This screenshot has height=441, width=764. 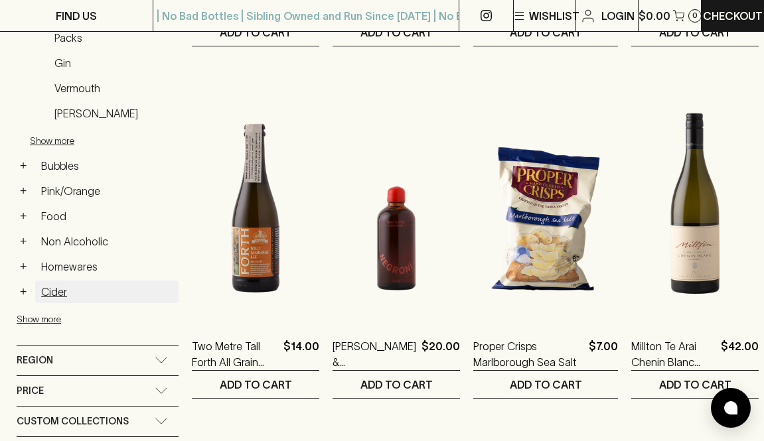 I want to click on p: Login, so click(x=618, y=16).